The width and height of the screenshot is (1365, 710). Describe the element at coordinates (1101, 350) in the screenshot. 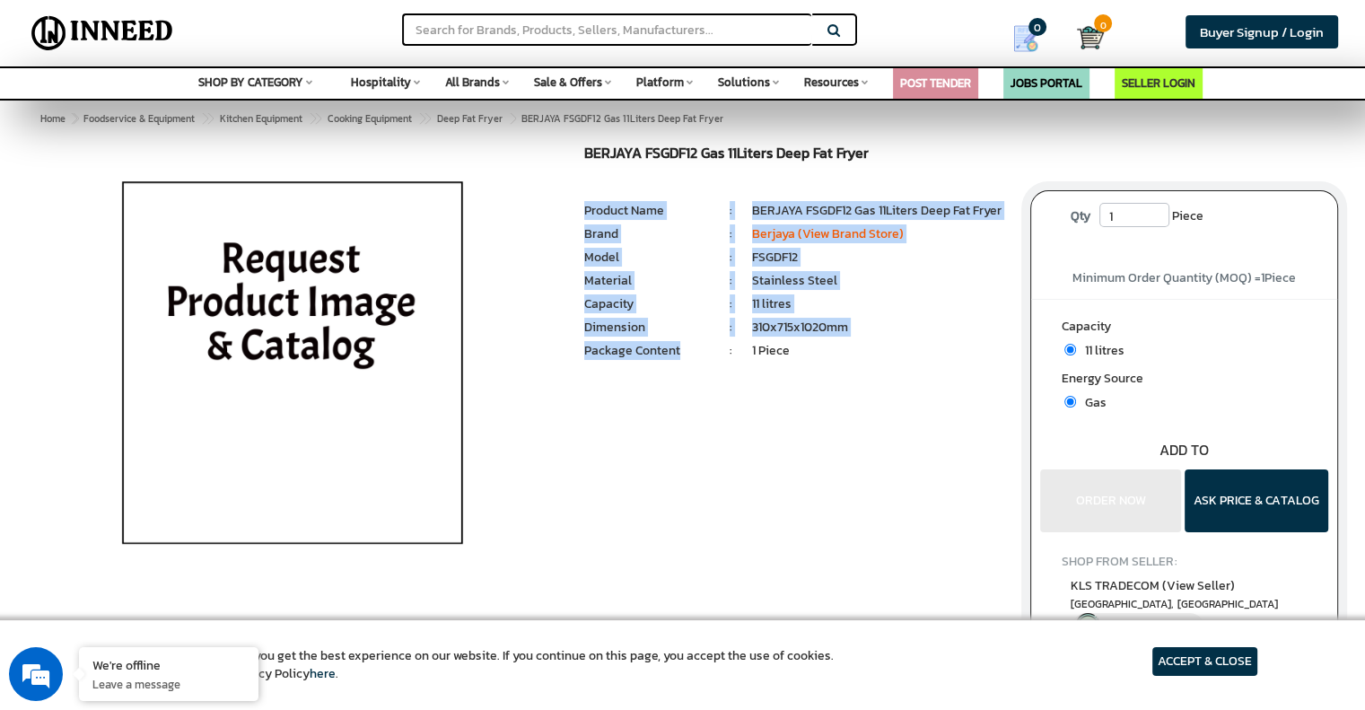

I see `span: 11 litres` at that location.